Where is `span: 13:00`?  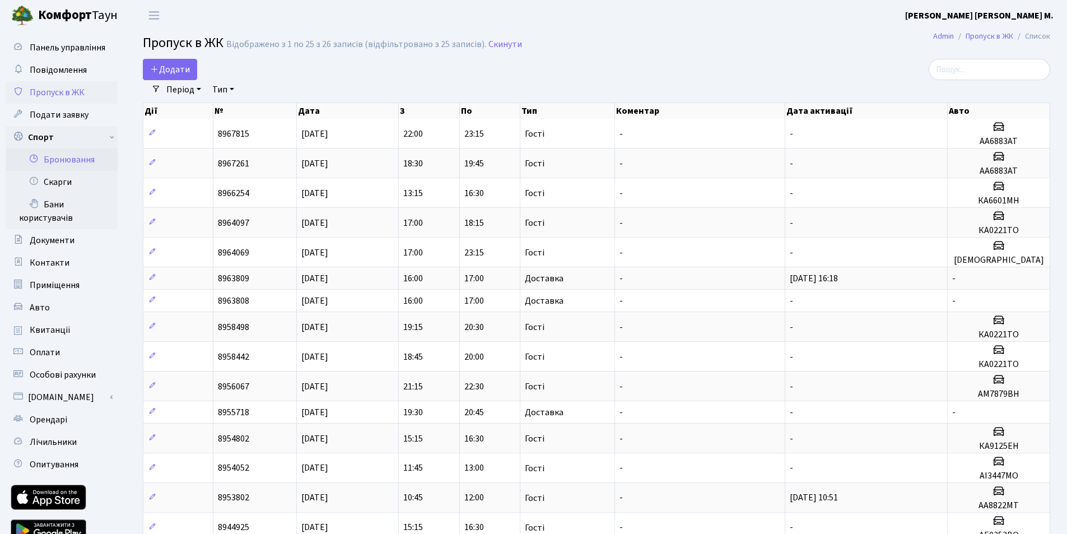 span: 13:00 is located at coordinates (474, 468).